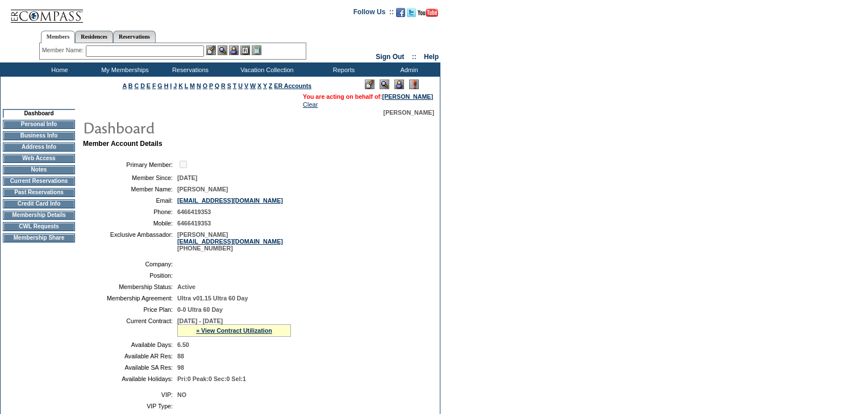 This screenshot has width=866, height=414. I want to click on td: Web Access, so click(39, 158).